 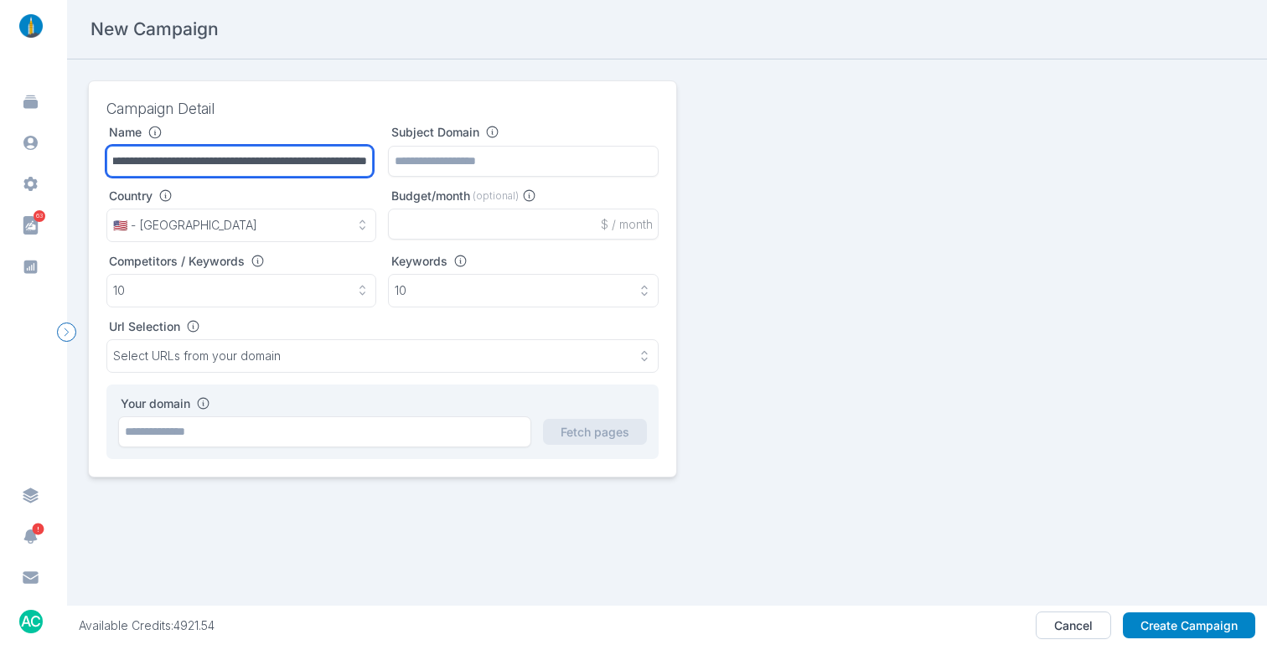 What do you see at coordinates (382, 109) in the screenshot?
I see `h3: Campaign Detail` at bounding box center [382, 109].